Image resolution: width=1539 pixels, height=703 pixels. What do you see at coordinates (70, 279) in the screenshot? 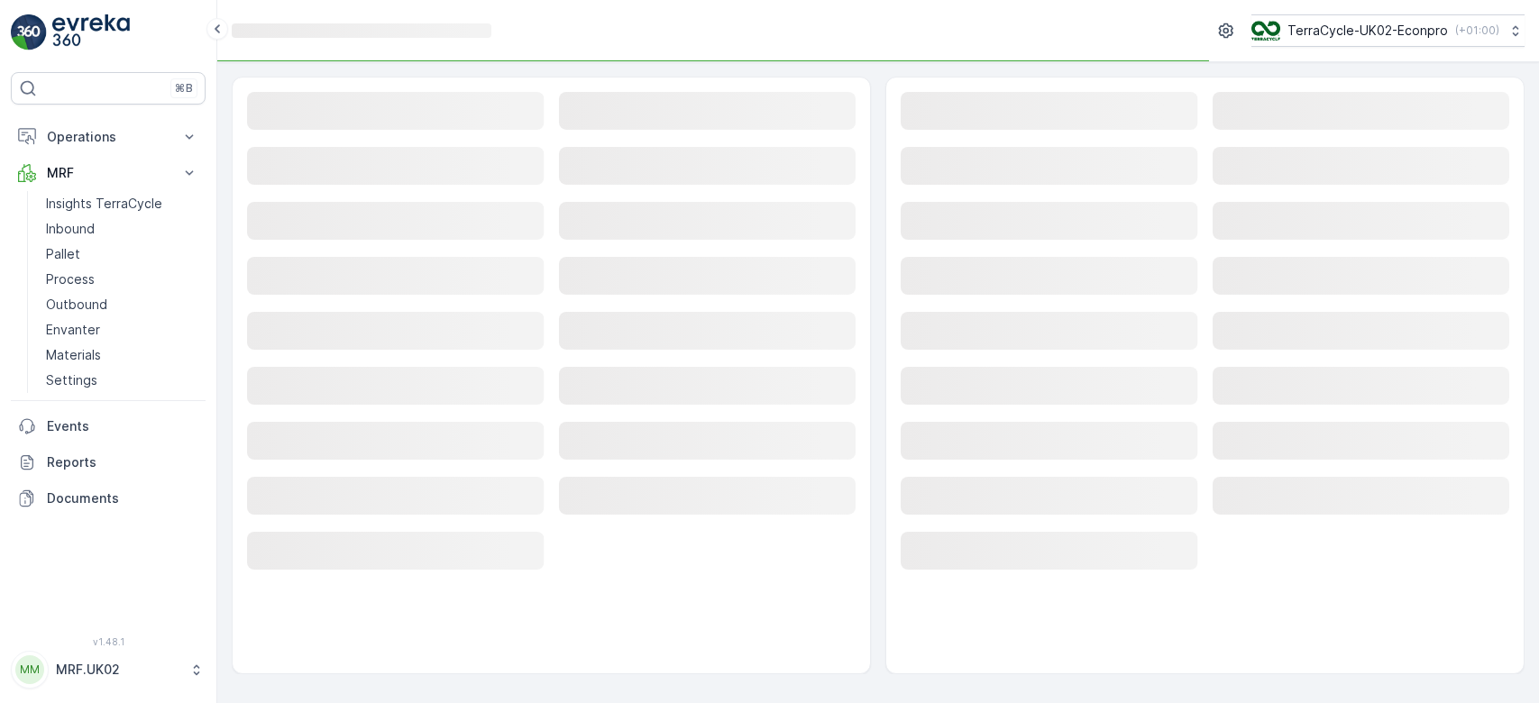
I see `p: Process` at bounding box center [70, 279].